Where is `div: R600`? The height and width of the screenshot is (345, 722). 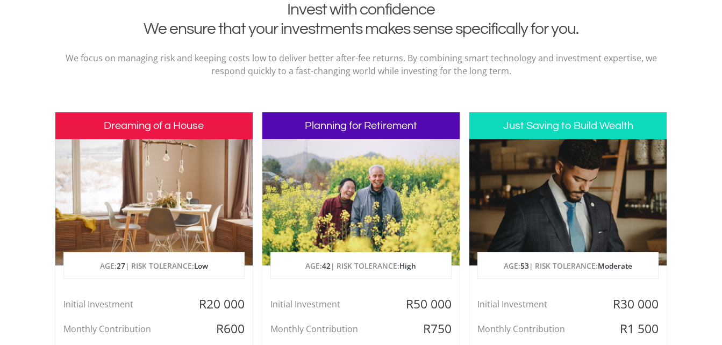 div: R600 is located at coordinates (219, 329).